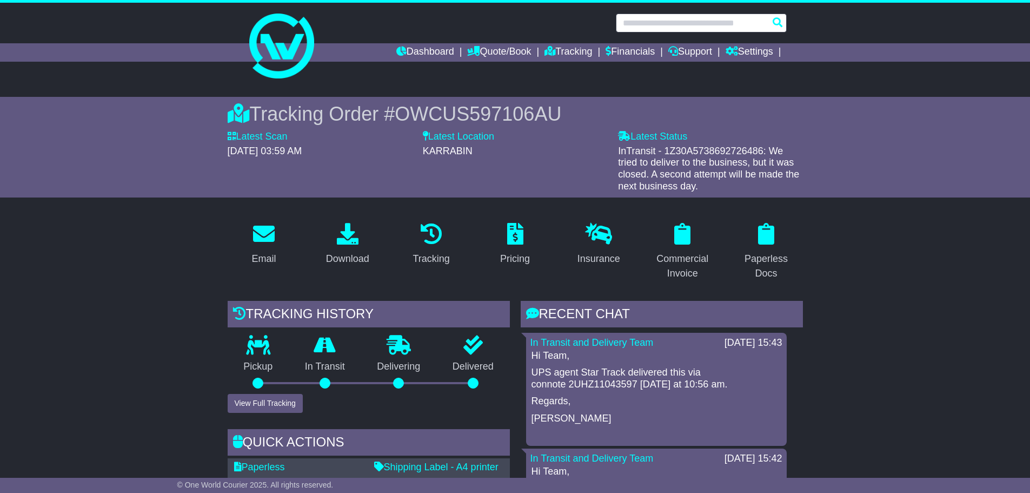  I want to click on a: Quote/Book, so click(499, 52).